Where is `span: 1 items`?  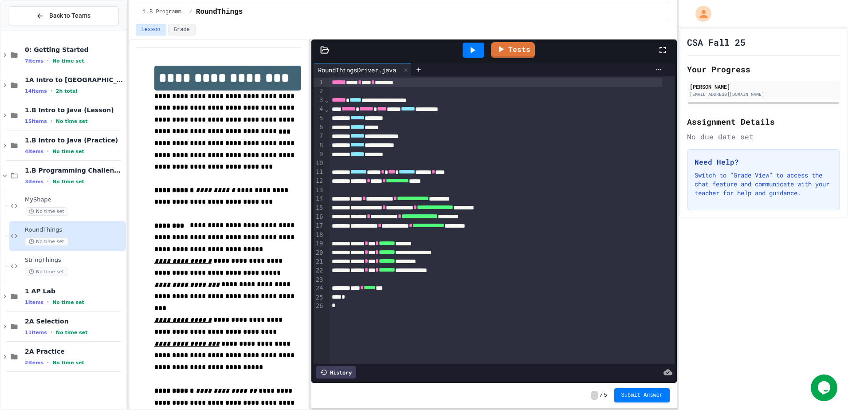 span: 1 items is located at coordinates (34, 302).